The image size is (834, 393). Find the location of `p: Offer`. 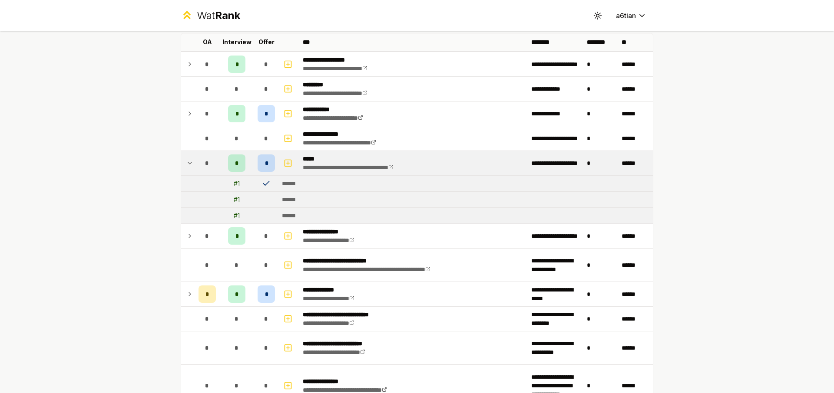

p: Offer is located at coordinates (266, 42).